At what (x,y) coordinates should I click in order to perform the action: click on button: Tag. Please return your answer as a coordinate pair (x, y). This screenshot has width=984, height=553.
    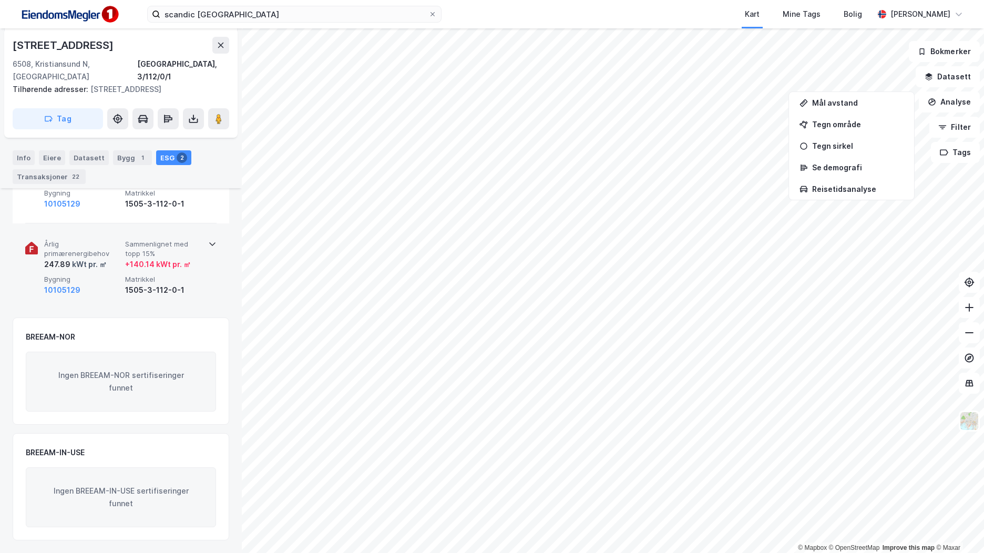
    Looking at the image, I should click on (58, 119).